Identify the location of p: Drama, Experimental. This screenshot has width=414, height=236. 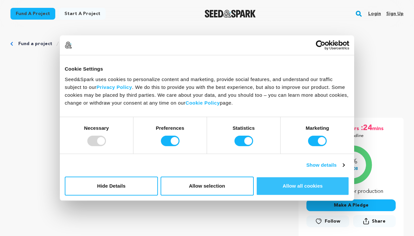
(207, 90).